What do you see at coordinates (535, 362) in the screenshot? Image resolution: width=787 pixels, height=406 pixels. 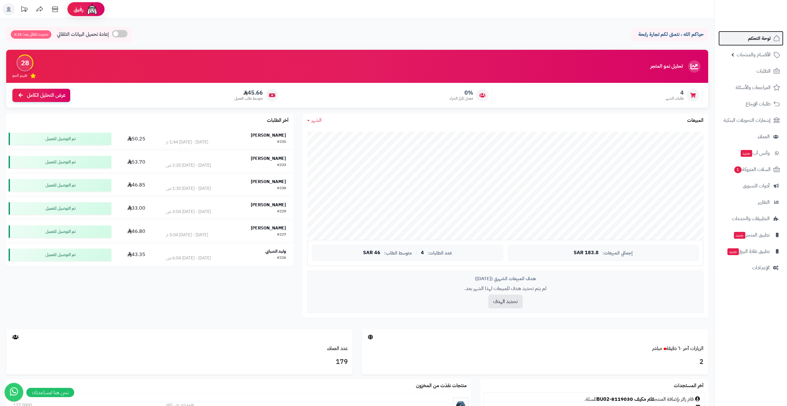 I see `h3: 2` at bounding box center [535, 362].